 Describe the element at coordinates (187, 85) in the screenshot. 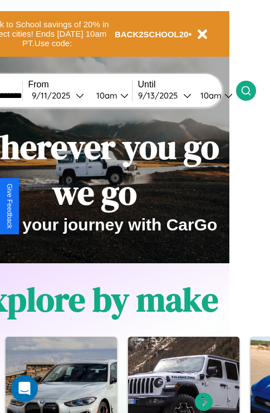

I see `label: Until` at that location.